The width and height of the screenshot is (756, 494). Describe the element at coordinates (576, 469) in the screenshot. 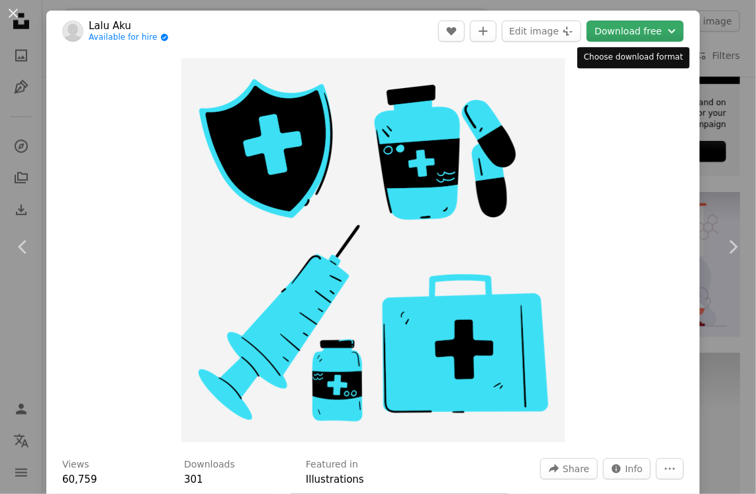

I see `span: Share` at that location.